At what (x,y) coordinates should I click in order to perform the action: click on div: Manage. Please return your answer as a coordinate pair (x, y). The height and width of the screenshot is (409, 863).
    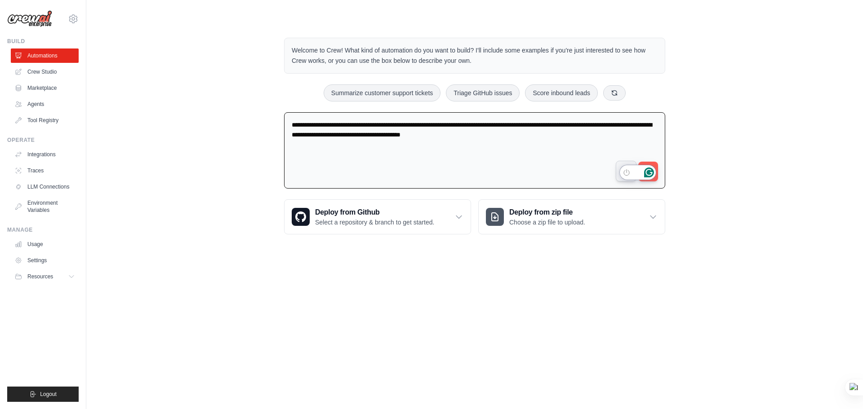
    Looking at the image, I should click on (43, 230).